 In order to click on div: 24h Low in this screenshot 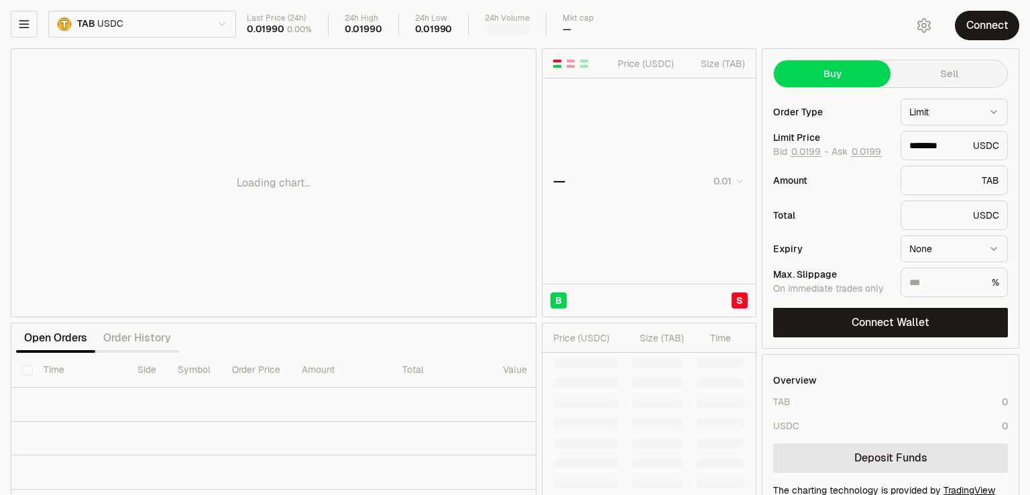, I will do `click(434, 18)`.